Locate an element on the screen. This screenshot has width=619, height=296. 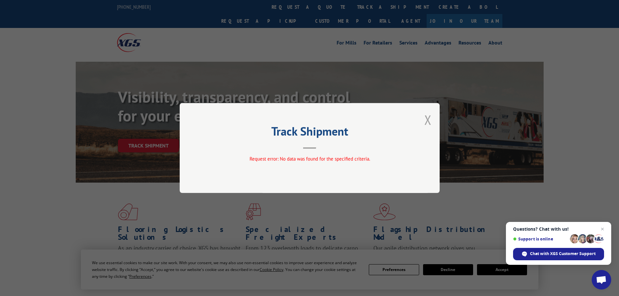
h2: Track Shipment is located at coordinates (310, 133).